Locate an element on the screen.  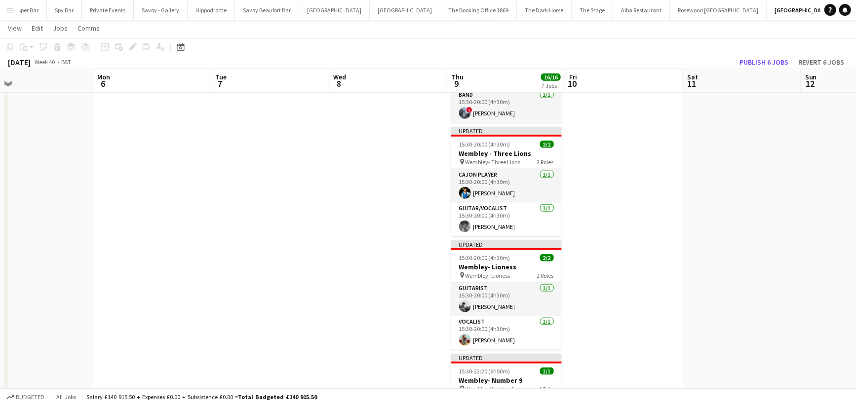
span: 6 is located at coordinates (103, 83).